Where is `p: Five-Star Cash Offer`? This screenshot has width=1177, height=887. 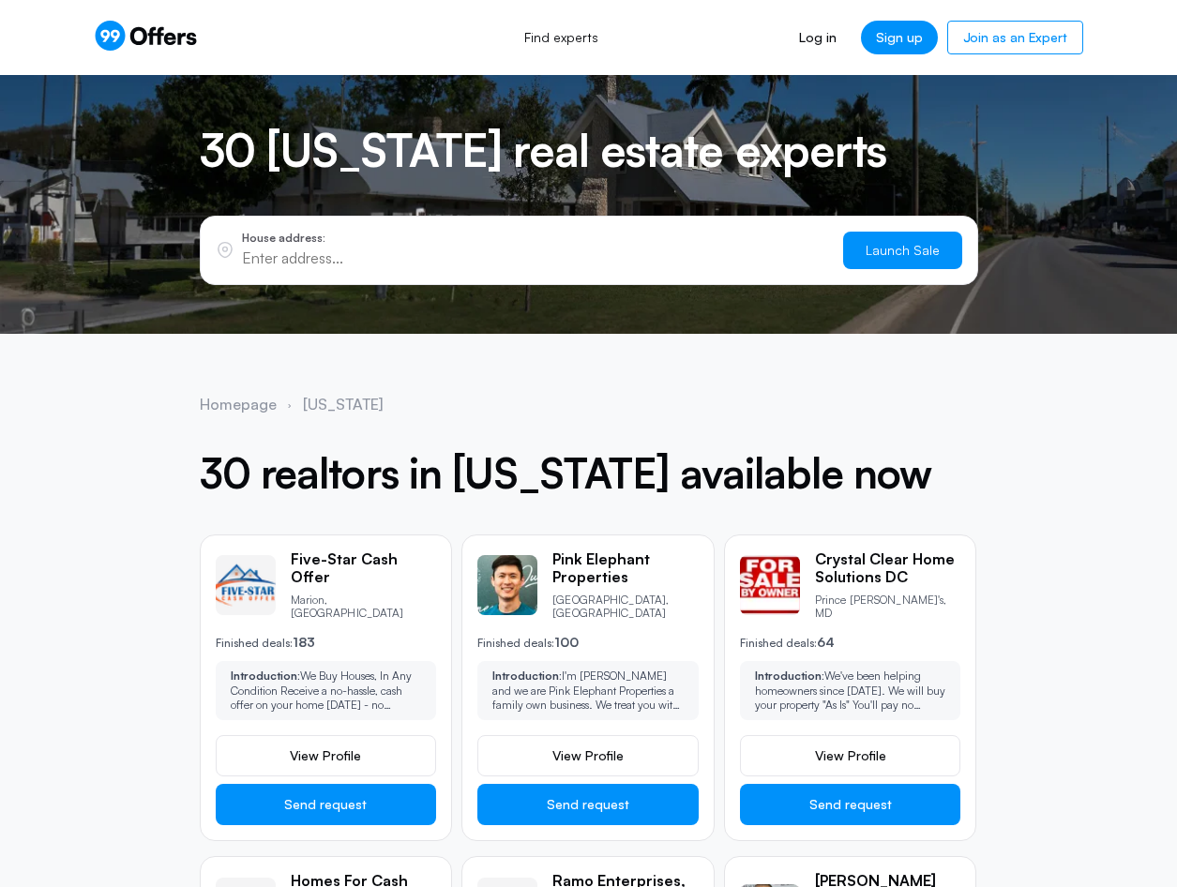 p: Five-Star Cash Offer is located at coordinates (364, 568).